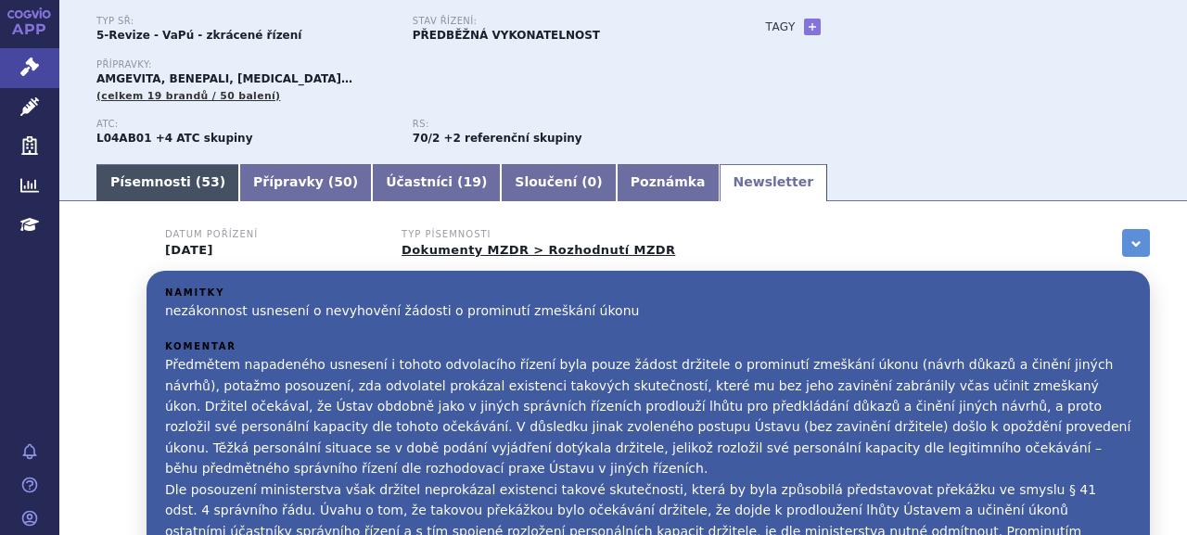 The height and width of the screenshot is (535, 1187). What do you see at coordinates (538, 235) in the screenshot?
I see `h3: Typ písemnosti` at bounding box center [538, 235].